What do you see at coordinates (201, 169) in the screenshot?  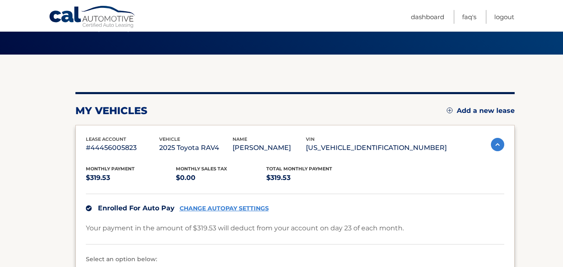 I see `span: Monthly sales Tax` at bounding box center [201, 169].